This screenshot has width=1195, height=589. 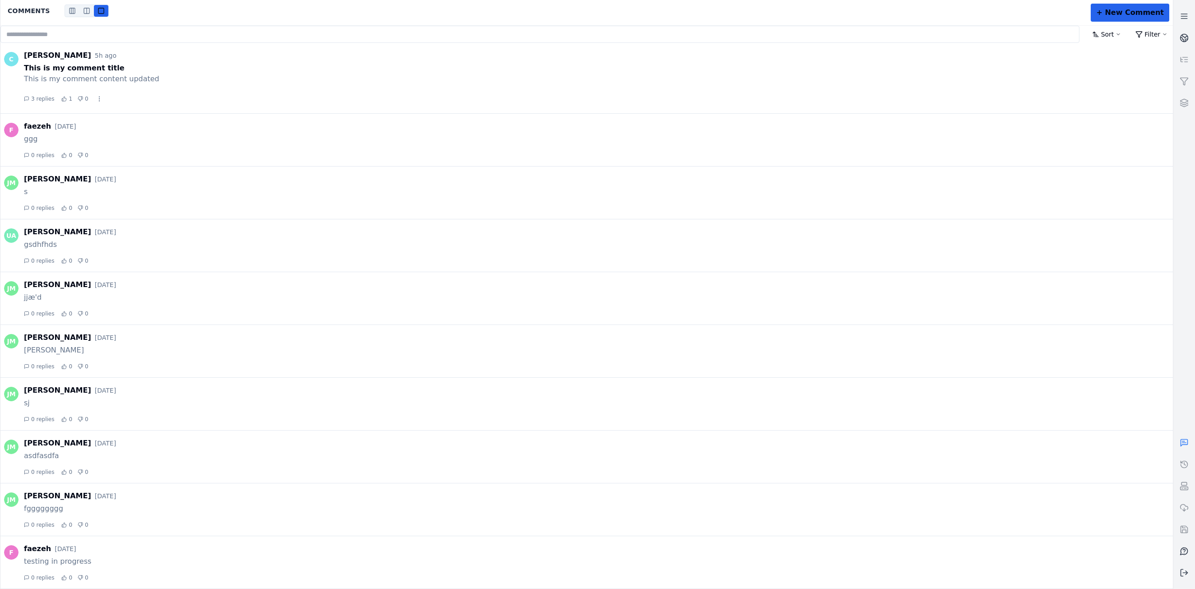 What do you see at coordinates (87, 11) in the screenshot?
I see `button: MD` at bounding box center [87, 11].